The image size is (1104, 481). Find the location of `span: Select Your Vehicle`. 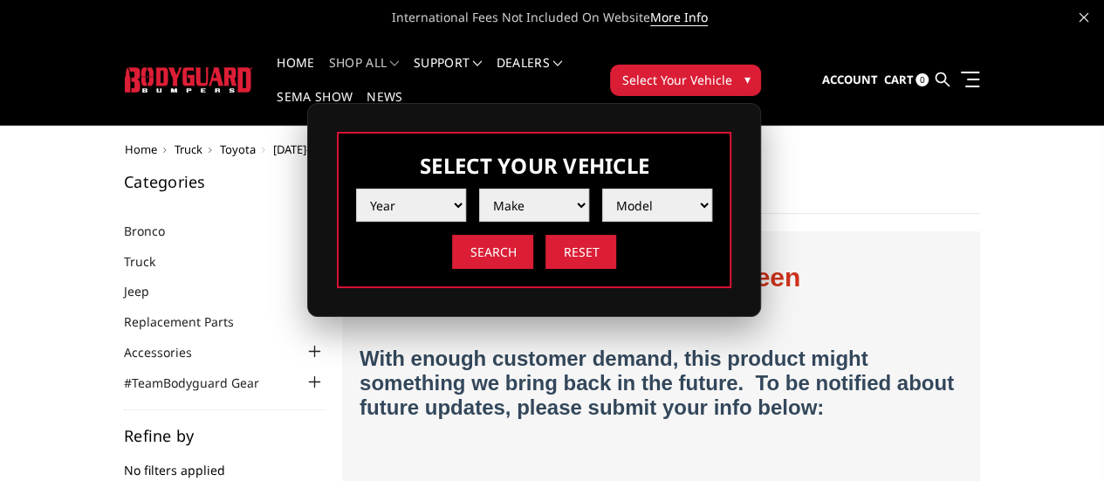

span: Select Your Vehicle is located at coordinates (676, 79).